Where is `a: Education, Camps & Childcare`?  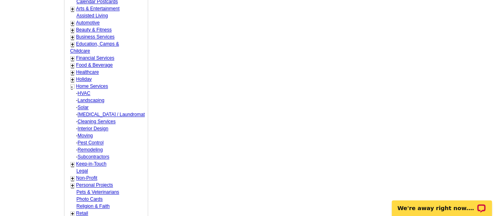 a: Education, Camps & Childcare is located at coordinates (95, 48).